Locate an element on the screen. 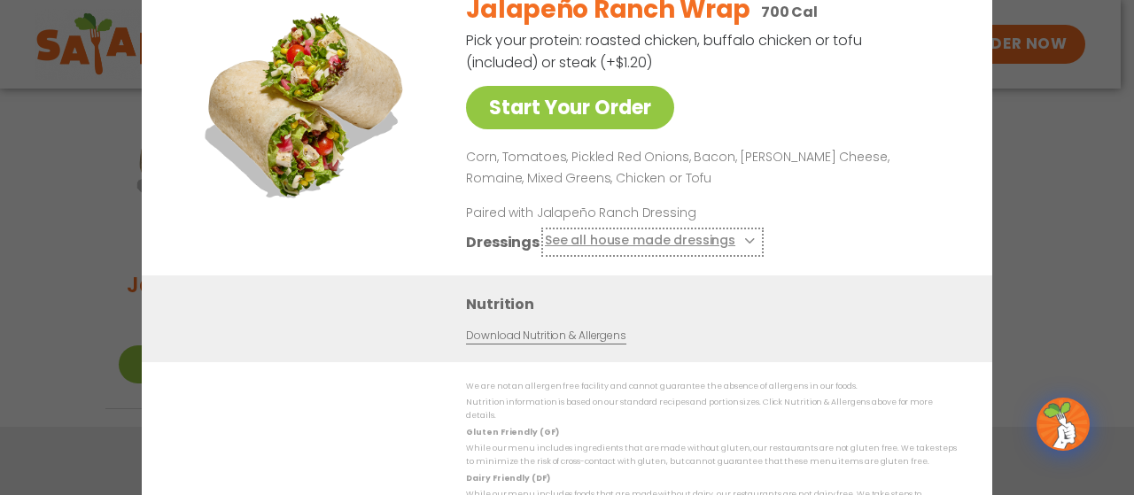 The image size is (1134, 495). img: wpChatIcon is located at coordinates (1063, 424).